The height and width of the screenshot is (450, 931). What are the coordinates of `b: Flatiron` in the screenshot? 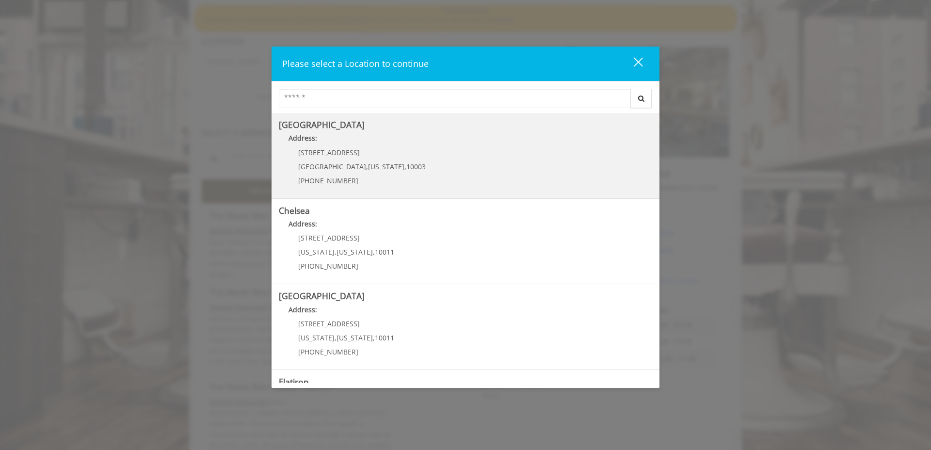 It's located at (294, 382).